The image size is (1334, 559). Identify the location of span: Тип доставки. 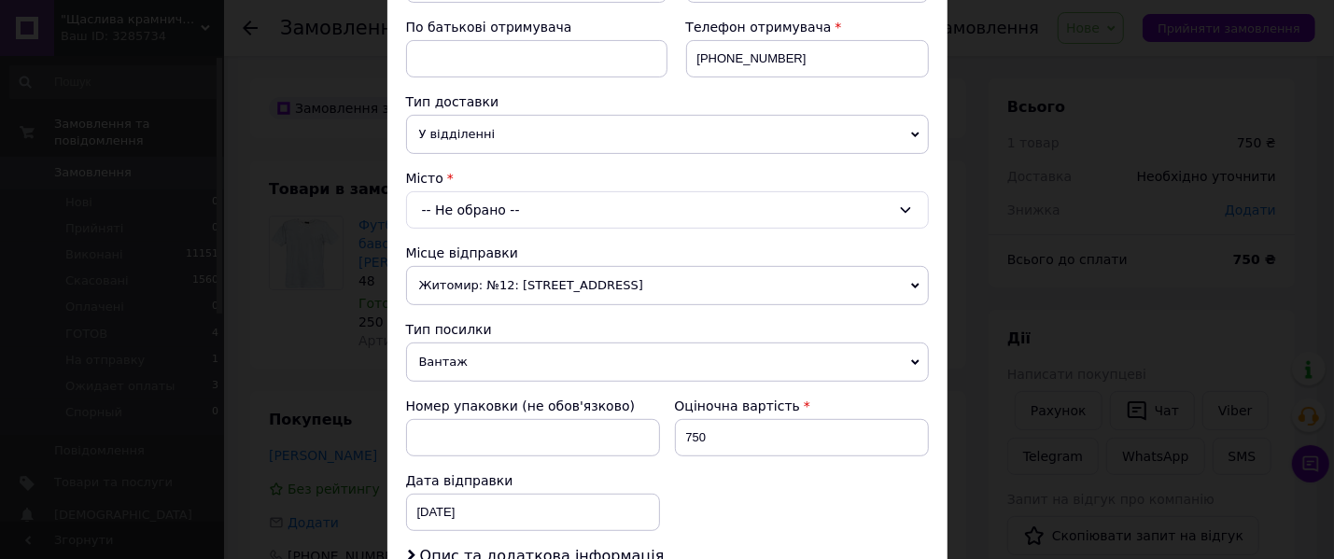
(453, 102).